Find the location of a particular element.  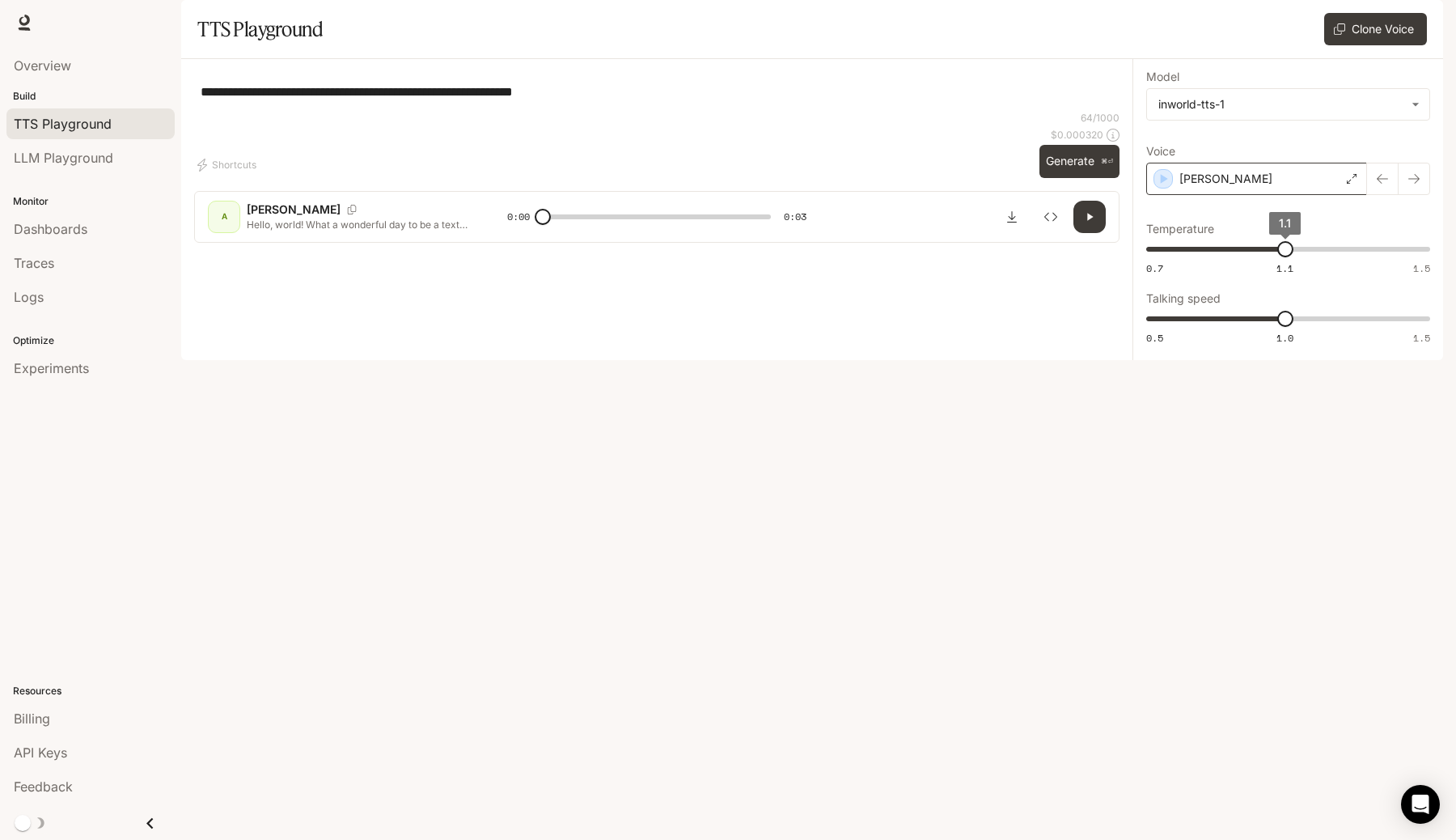

span: 0:03 is located at coordinates (795, 217).